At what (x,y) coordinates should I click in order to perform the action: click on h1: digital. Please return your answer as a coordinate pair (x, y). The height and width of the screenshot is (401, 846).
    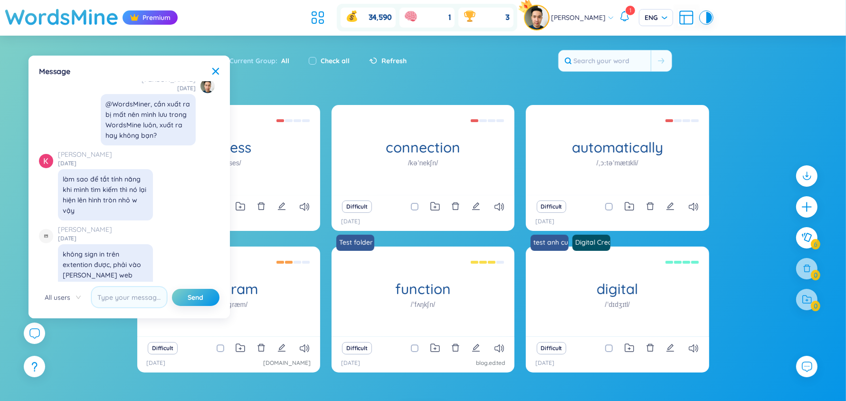
    Looking at the image, I should click on (617, 289).